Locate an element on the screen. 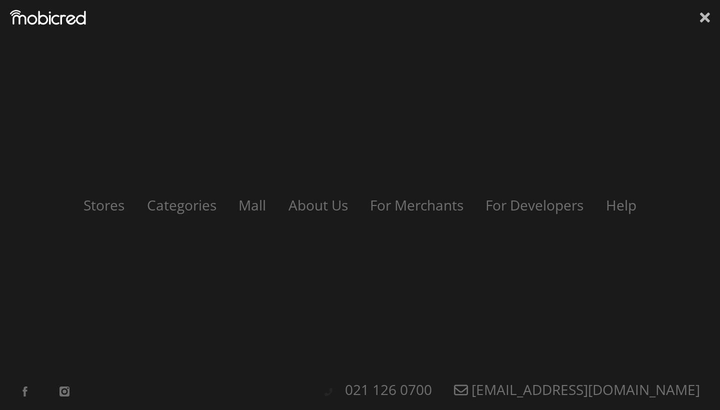 This screenshot has height=410, width=720. a: Stores is located at coordinates (104, 205).